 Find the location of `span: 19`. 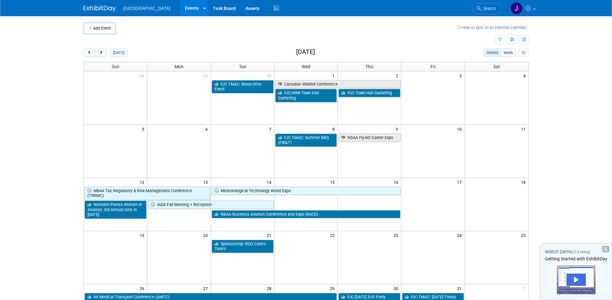

span: 19 is located at coordinates (143, 235).